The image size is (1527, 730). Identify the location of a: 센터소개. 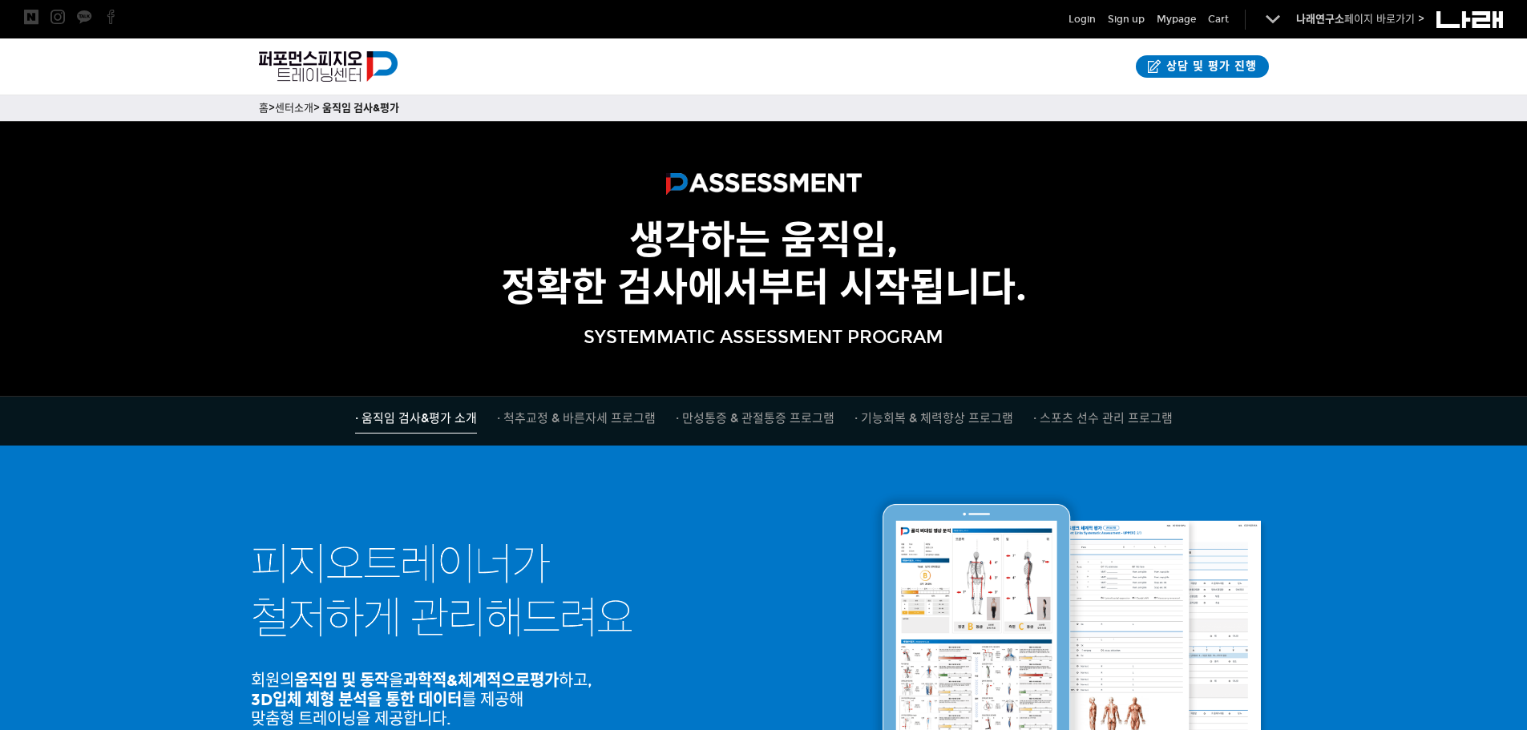
(294, 108).